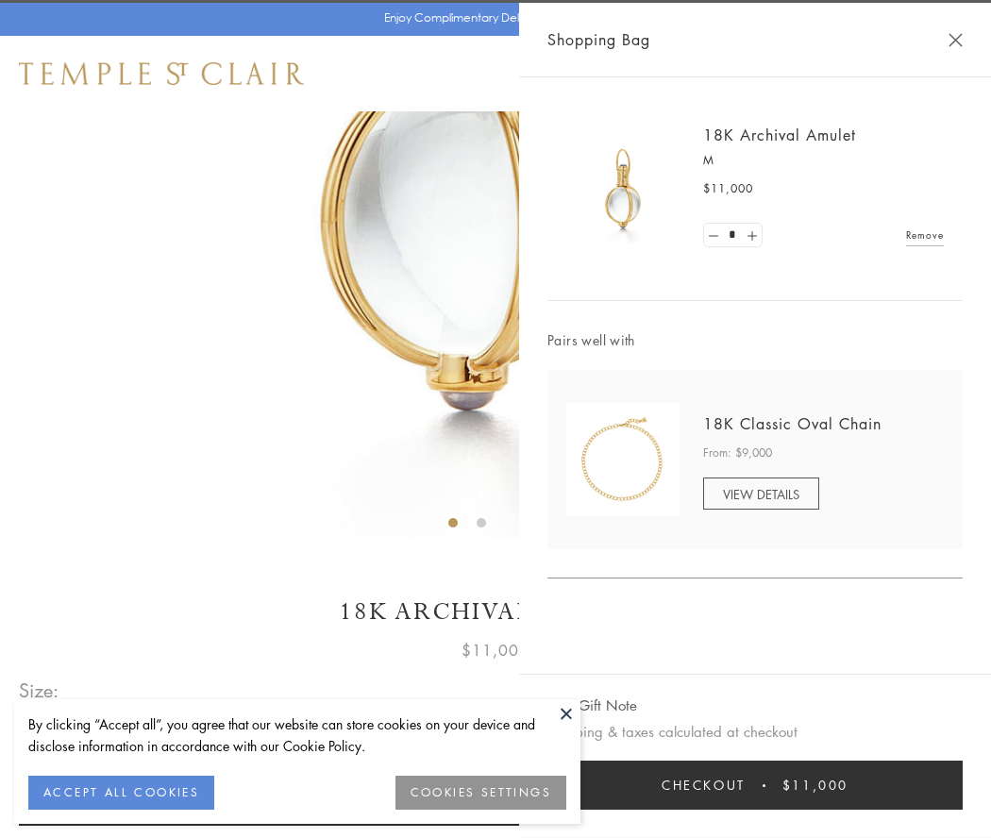  What do you see at coordinates (823, 160) in the screenshot?
I see `p: M` at bounding box center [823, 160].